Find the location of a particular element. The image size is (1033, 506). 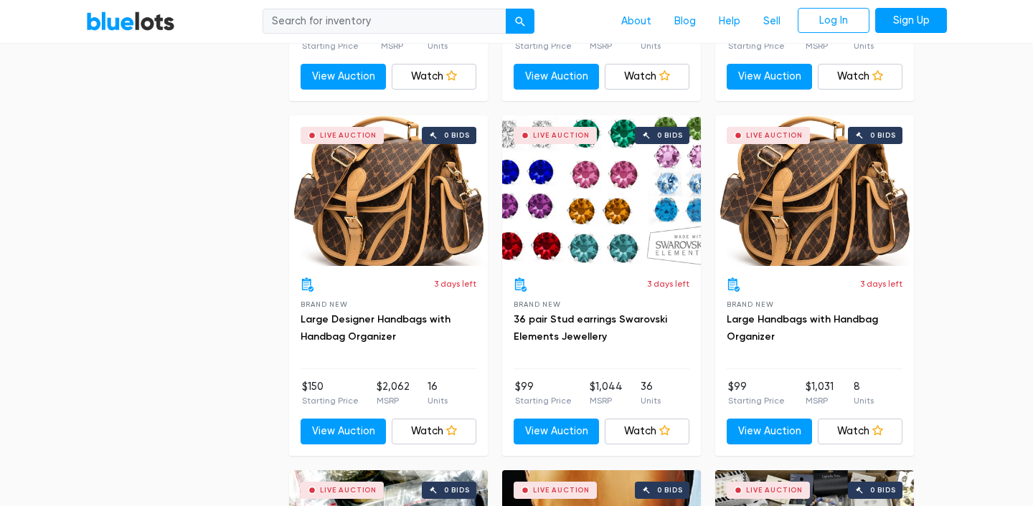

li: 36 is located at coordinates (650, 394).